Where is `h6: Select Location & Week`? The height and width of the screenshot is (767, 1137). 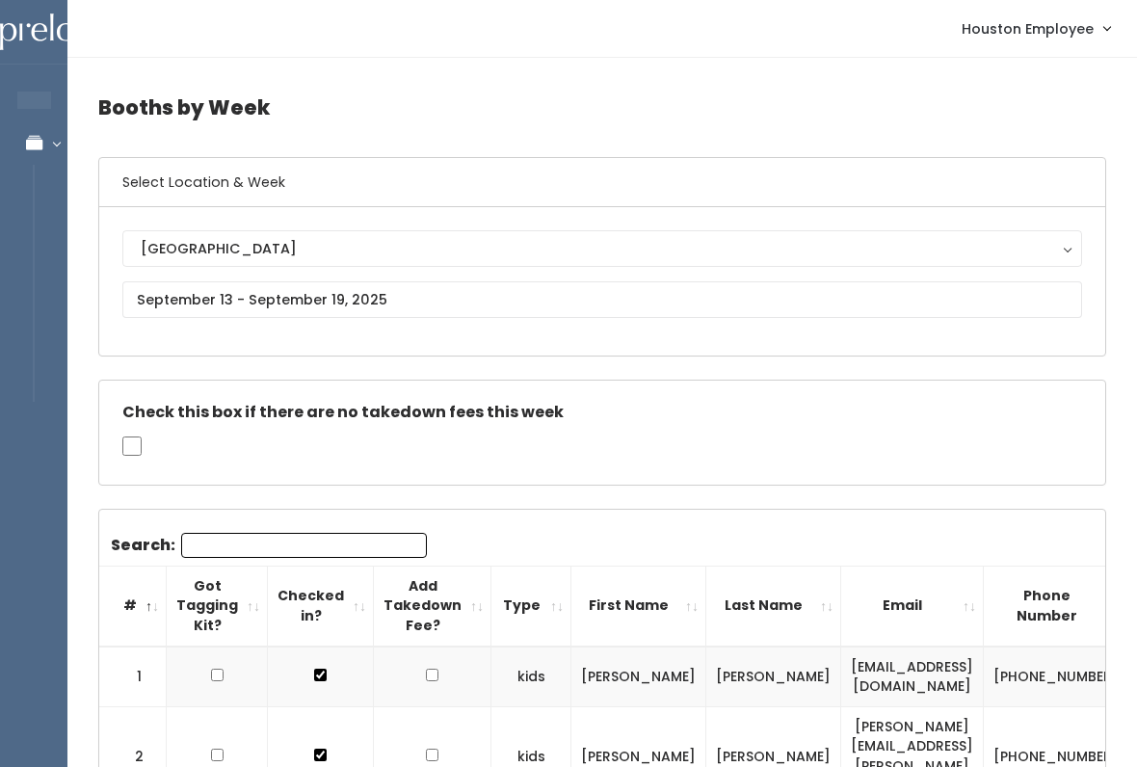 h6: Select Location & Week is located at coordinates (602, 182).